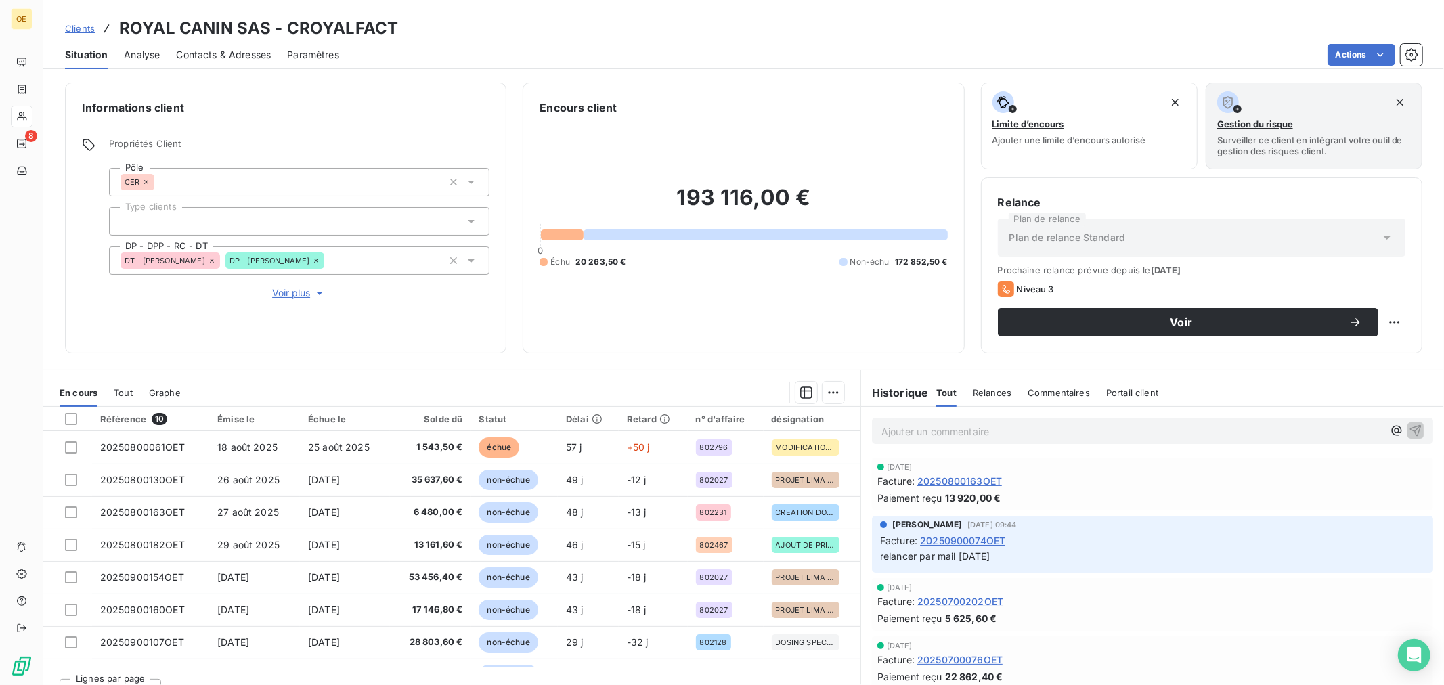  I want to click on span: Limite d’encours, so click(1028, 124).